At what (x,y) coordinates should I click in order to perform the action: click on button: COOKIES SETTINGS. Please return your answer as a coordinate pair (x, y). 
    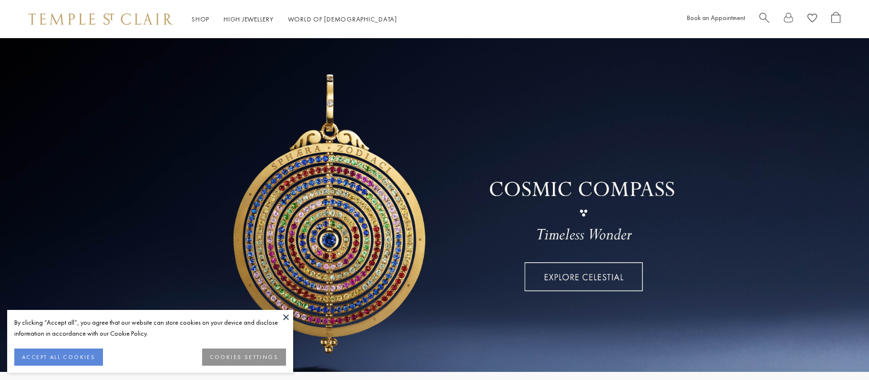
    Looking at the image, I should click on (244, 357).